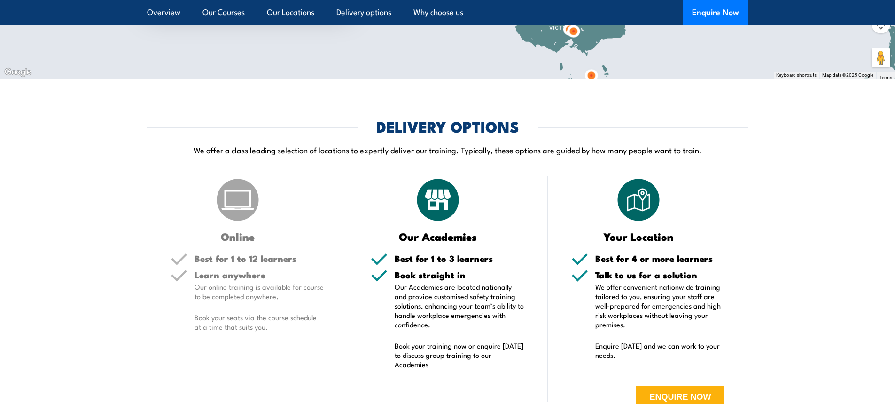 The image size is (895, 404). I want to click on h3: Your Location, so click(639, 236).